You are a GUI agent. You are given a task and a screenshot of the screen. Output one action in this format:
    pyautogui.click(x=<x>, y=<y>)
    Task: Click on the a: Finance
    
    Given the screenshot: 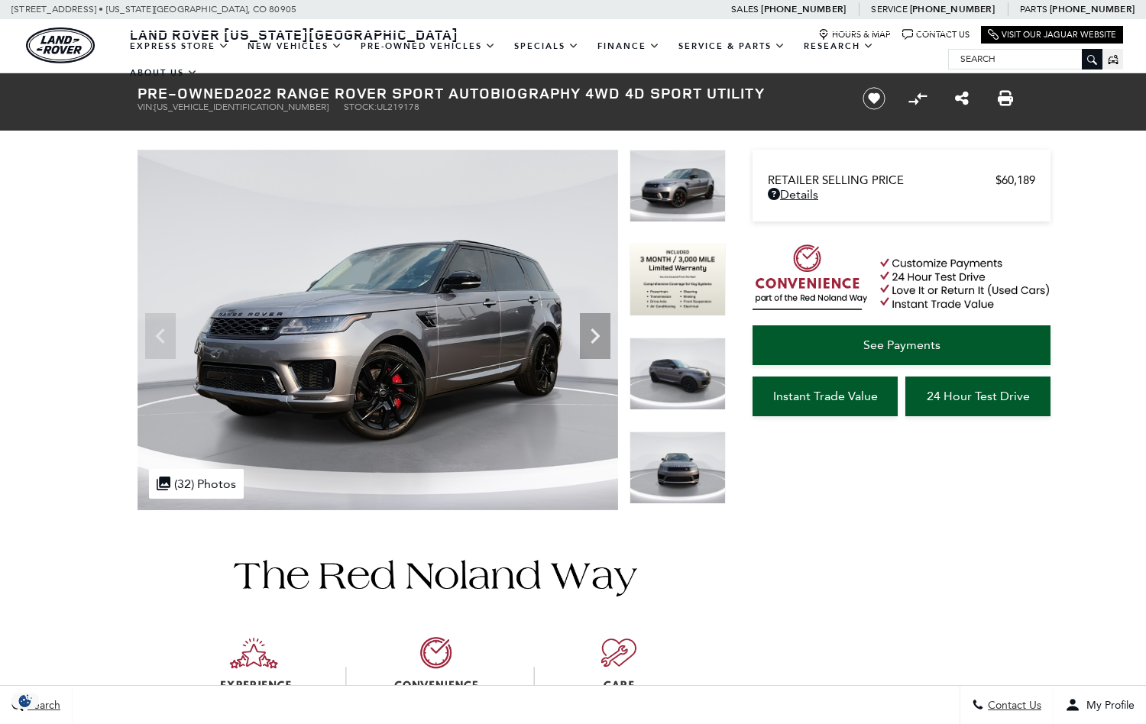 What is the action you would take?
    pyautogui.click(x=629, y=46)
    